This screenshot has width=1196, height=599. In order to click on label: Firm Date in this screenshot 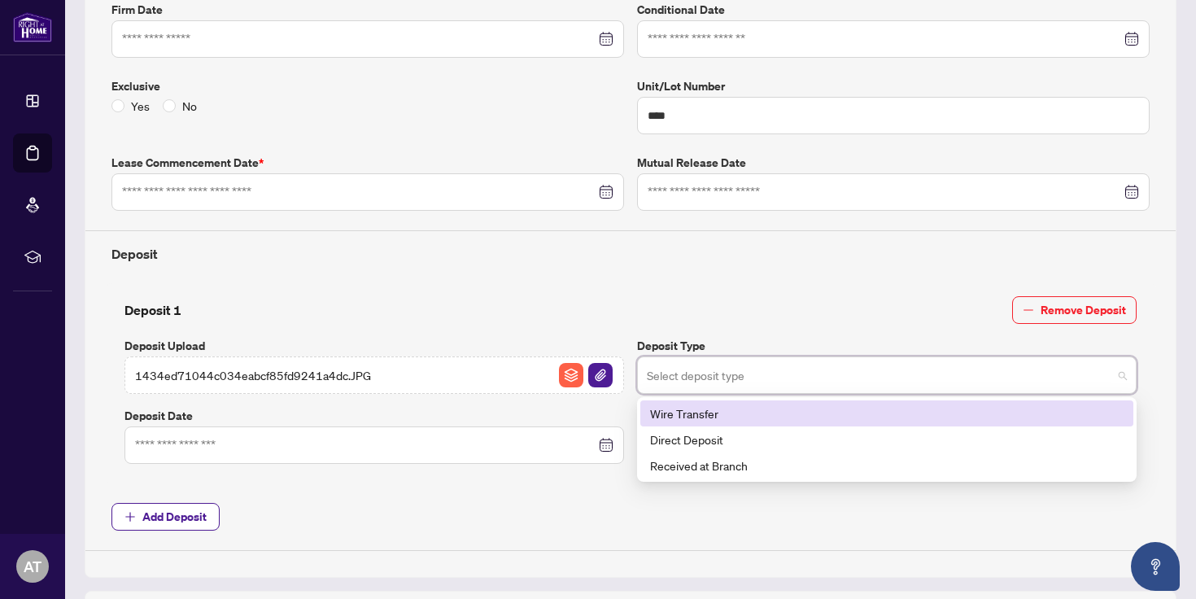, I will do `click(368, 10)`.